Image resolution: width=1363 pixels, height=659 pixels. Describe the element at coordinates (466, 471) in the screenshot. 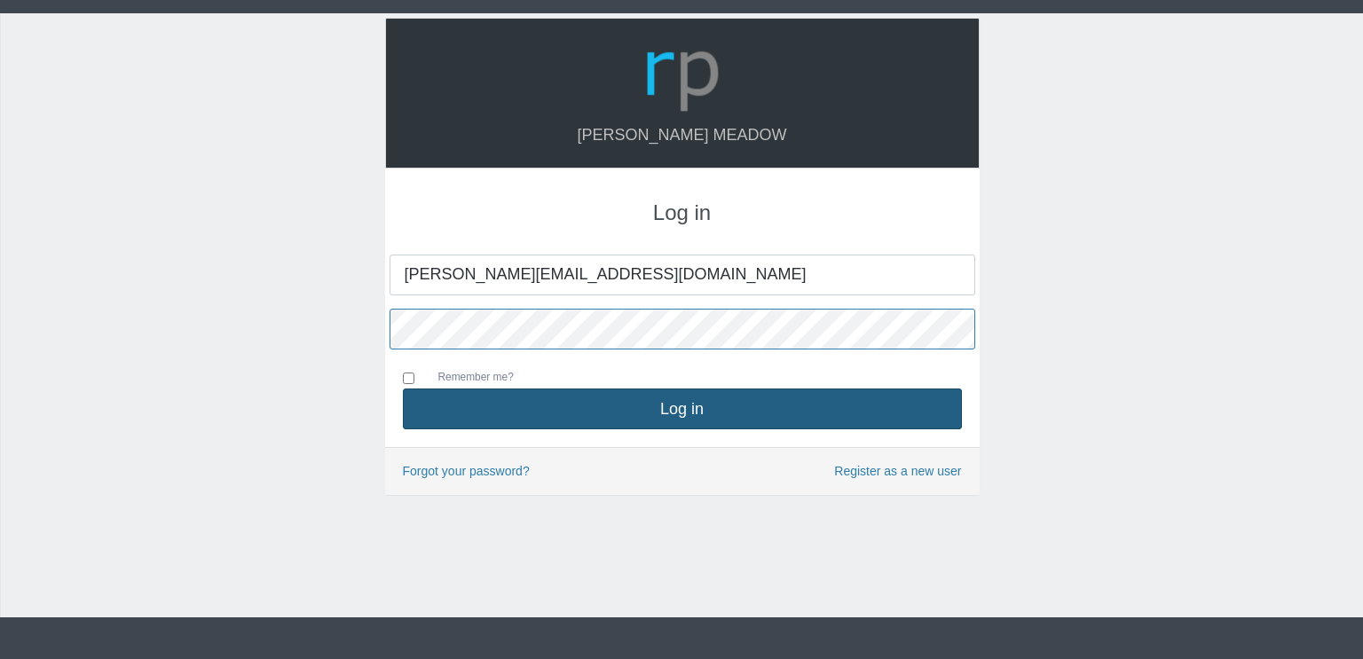

I see `a: Forgot your password?` at that location.